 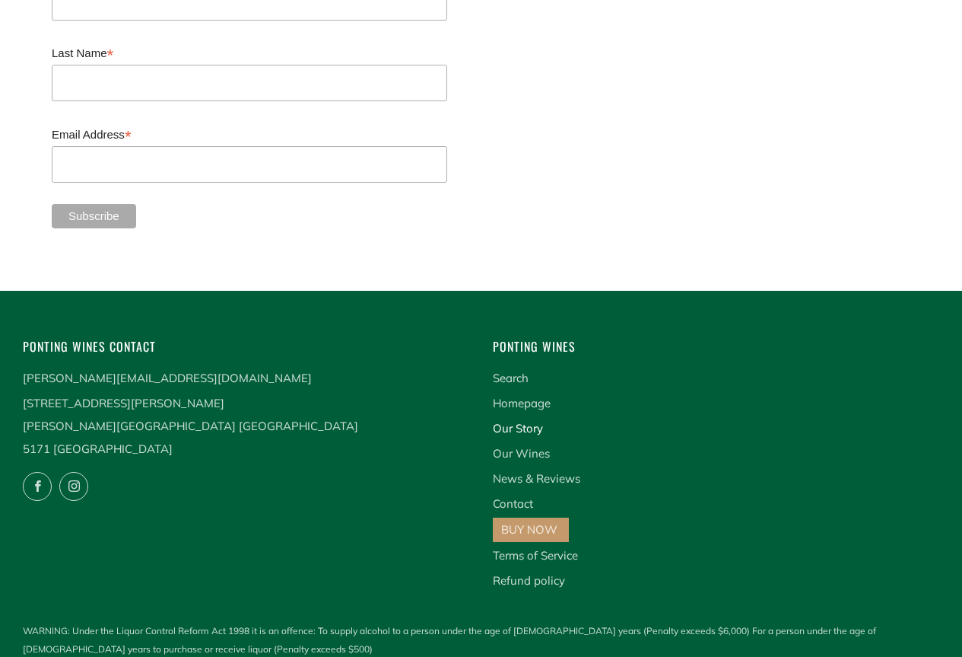 What do you see at coordinates (94, 216) in the screenshot?
I see `input: Subscribe` at bounding box center [94, 216].